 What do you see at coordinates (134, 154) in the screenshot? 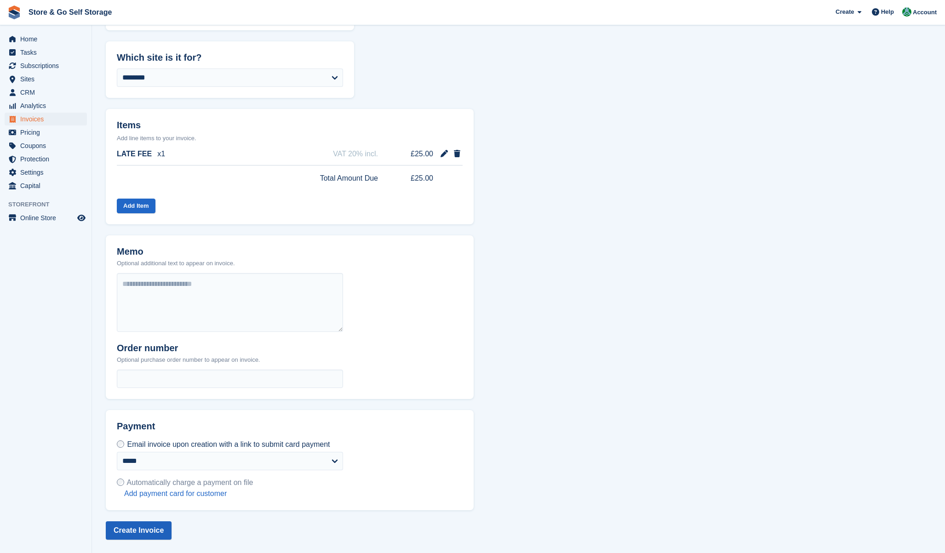
I see `span: LATE FEE` at bounding box center [134, 154].